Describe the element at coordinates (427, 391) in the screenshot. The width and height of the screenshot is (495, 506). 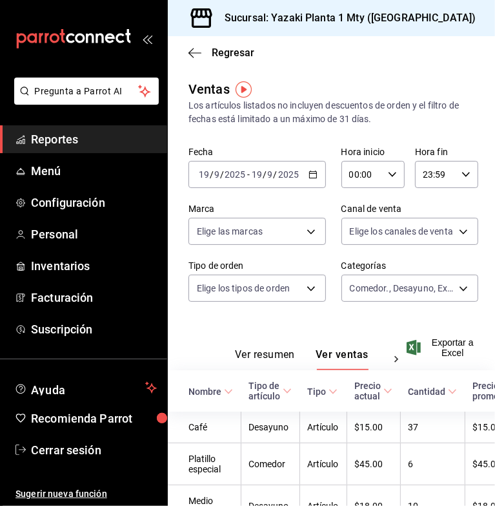
I see `div: Cantidad` at that location.